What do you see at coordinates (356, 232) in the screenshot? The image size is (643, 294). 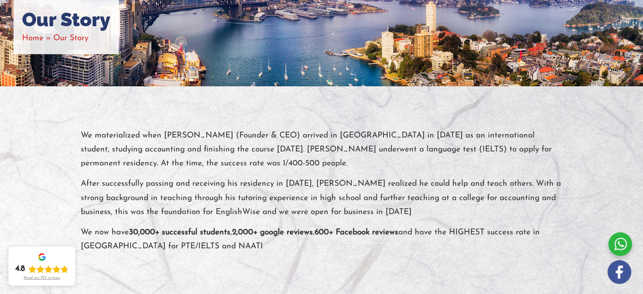 I see `strong: 600+ Facebook reviews` at bounding box center [356, 232].